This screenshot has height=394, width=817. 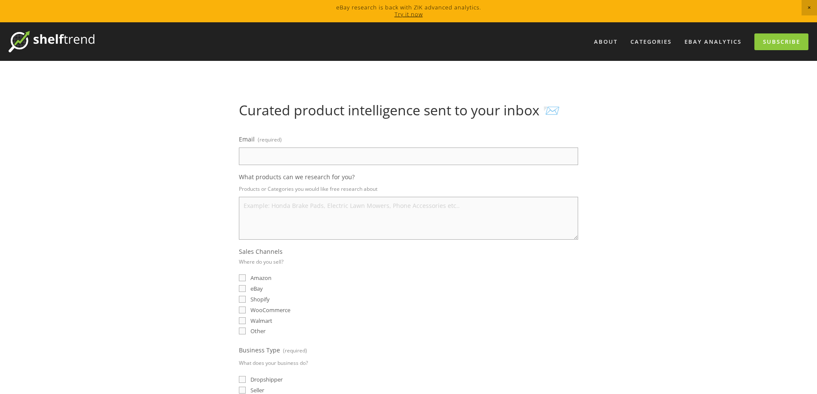 I want to click on span: eBay, so click(x=257, y=289).